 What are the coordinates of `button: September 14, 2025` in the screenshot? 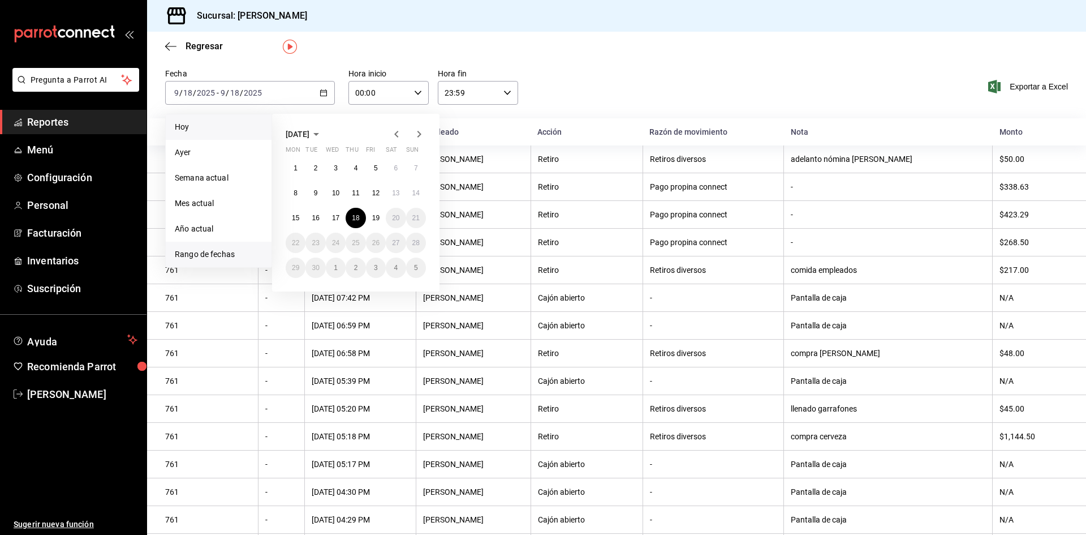 It's located at (416, 193).